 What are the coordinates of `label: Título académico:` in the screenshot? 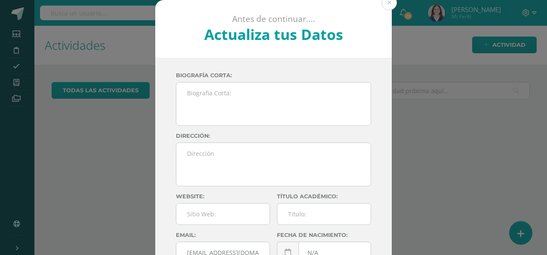 It's located at (324, 197).